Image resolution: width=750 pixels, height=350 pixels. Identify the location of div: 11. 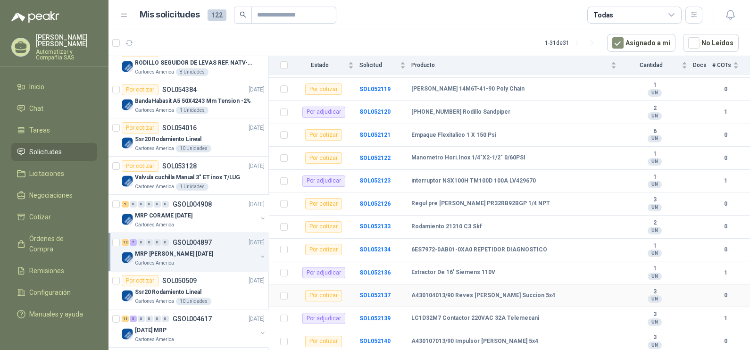
(125, 319).